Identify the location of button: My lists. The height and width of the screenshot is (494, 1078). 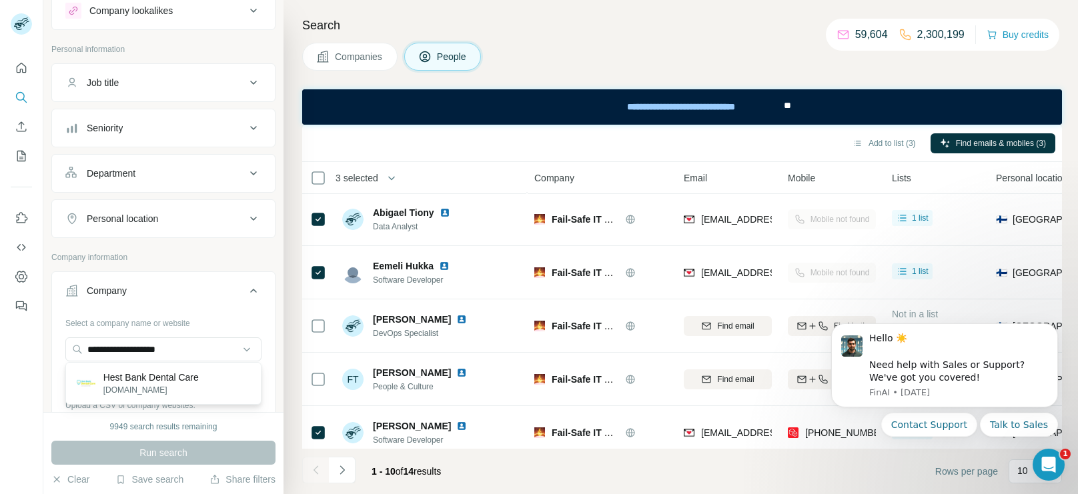
(21, 156).